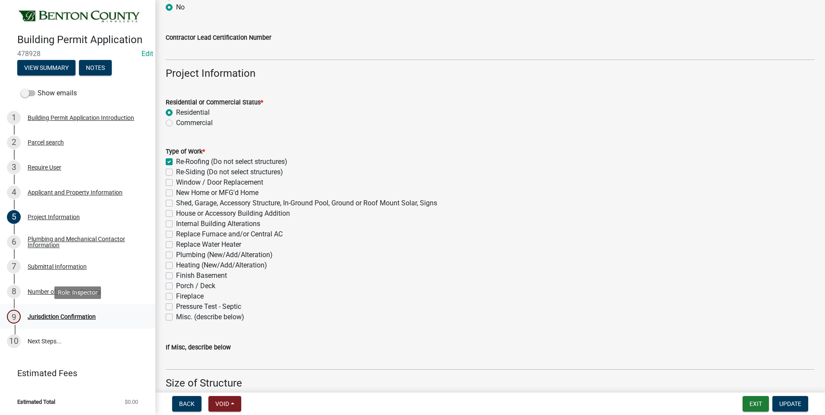  I want to click on label: Replace Furnace and/or Central AC, so click(229, 234).